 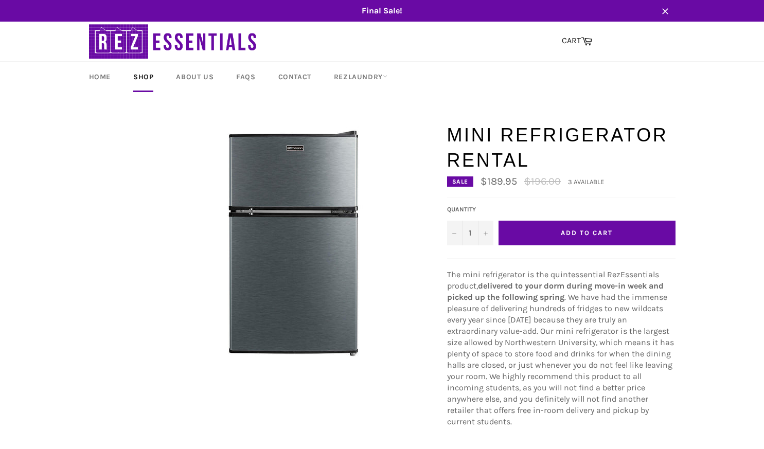 I want to click on div: Sale, so click(x=460, y=182).